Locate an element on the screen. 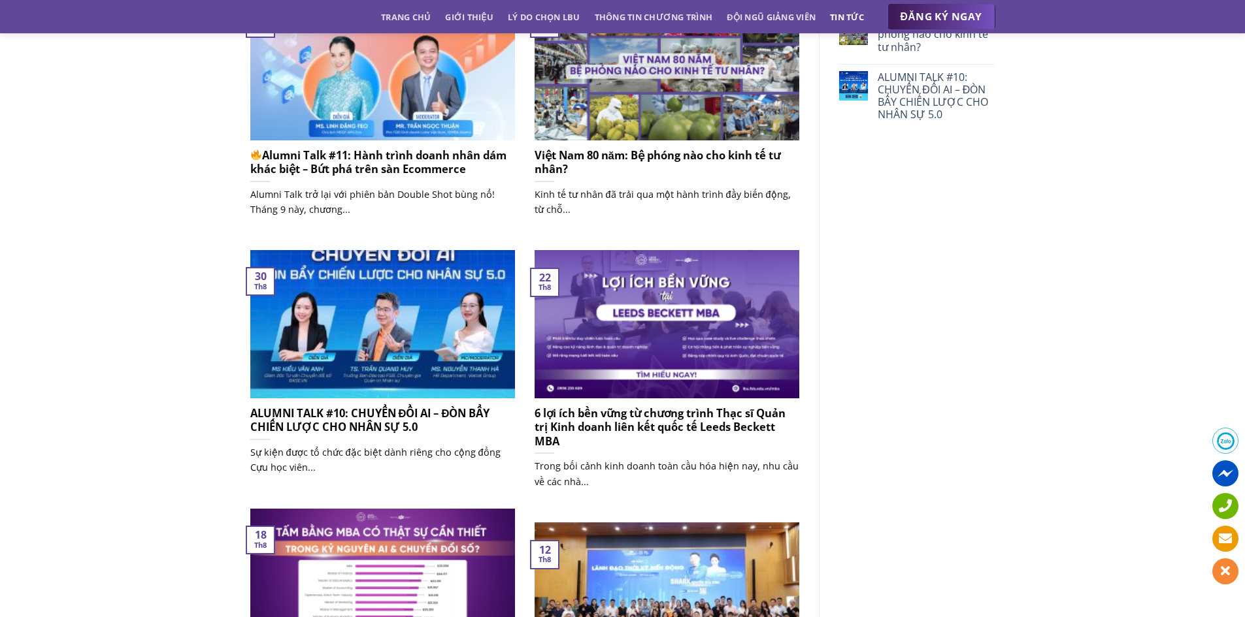 The image size is (1245, 617). a: Tin tức is located at coordinates (847, 17).